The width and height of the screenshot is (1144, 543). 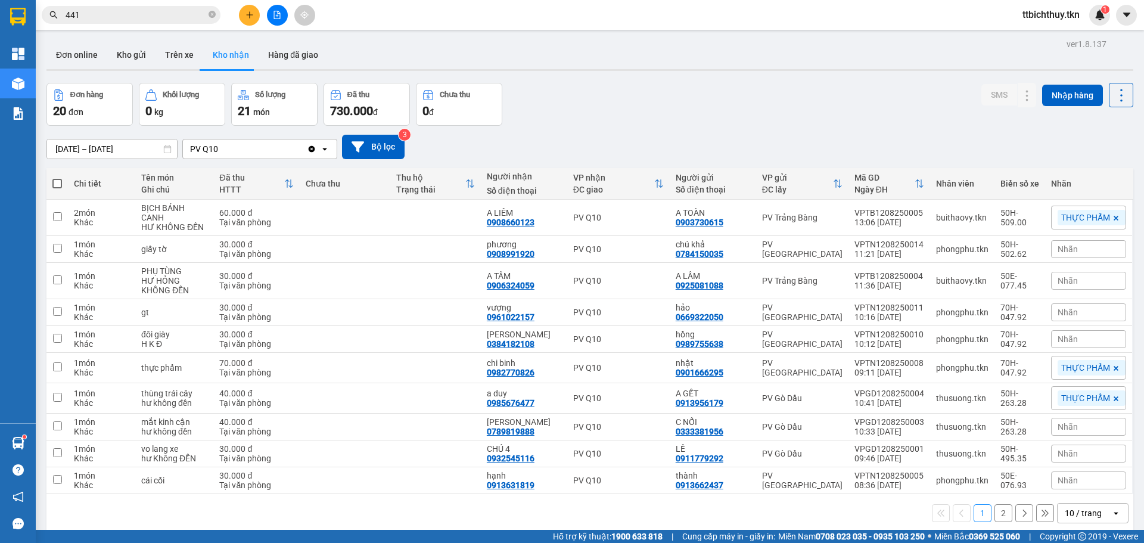 What do you see at coordinates (345, 184) in the screenshot?
I see `div: Chưa thu` at bounding box center [345, 184].